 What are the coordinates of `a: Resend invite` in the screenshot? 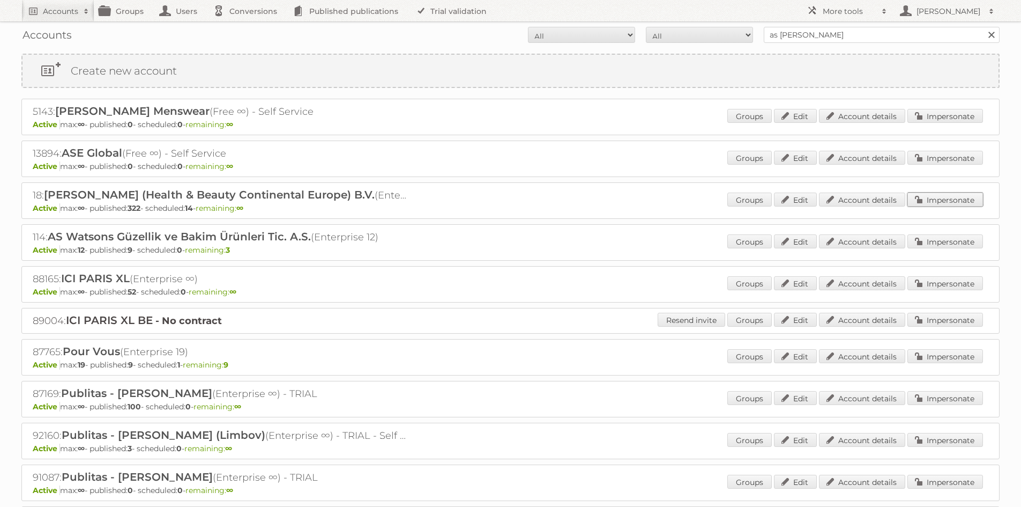 It's located at (692, 320).